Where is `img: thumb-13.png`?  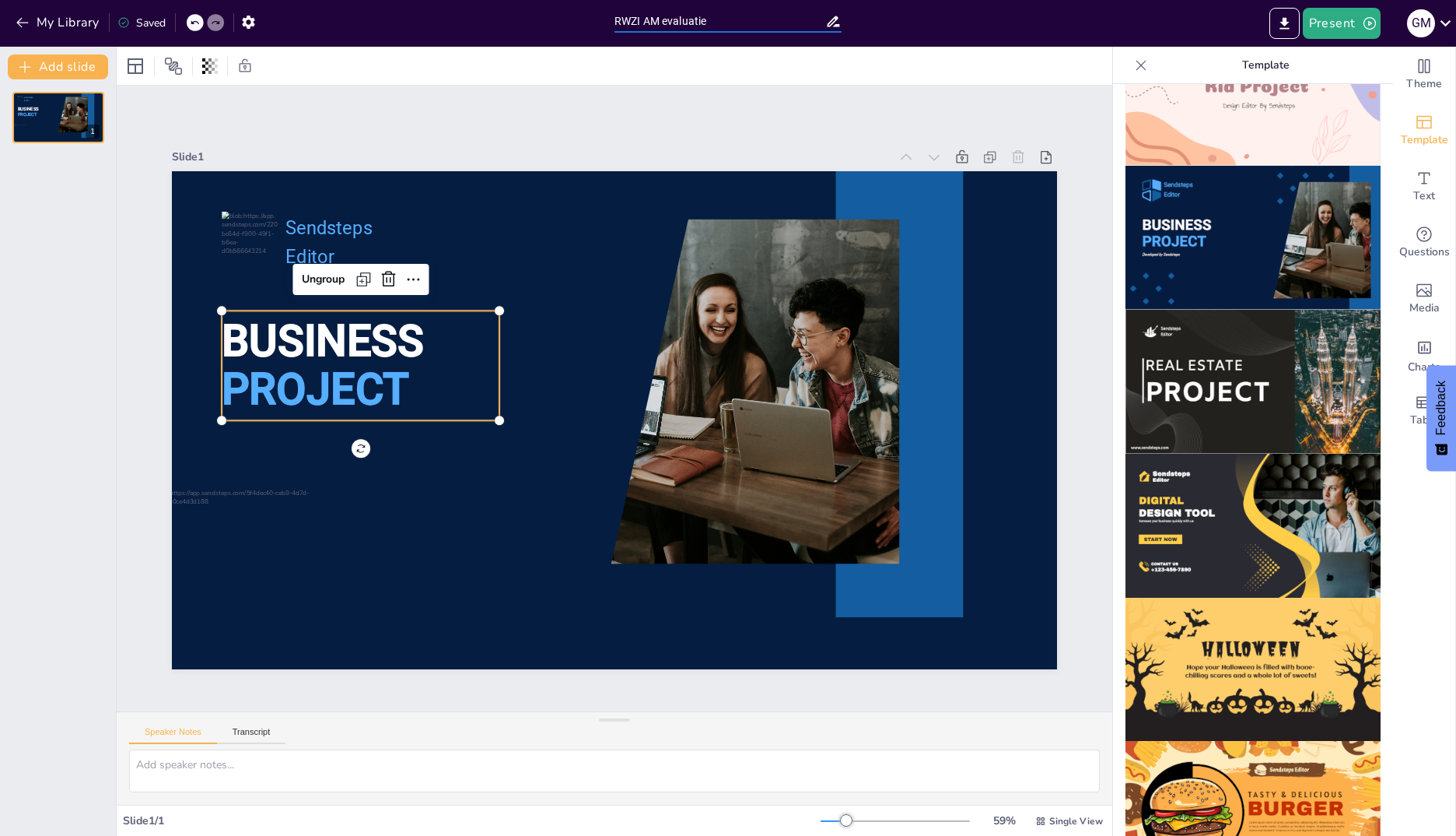
img: thumb-13.png is located at coordinates (1252, 669).